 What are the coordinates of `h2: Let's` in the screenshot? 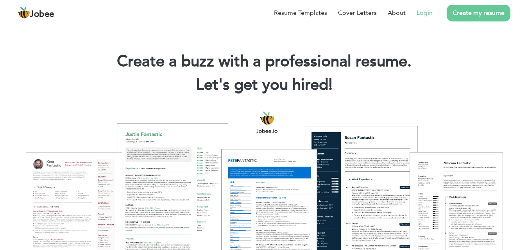 It's located at (264, 85).